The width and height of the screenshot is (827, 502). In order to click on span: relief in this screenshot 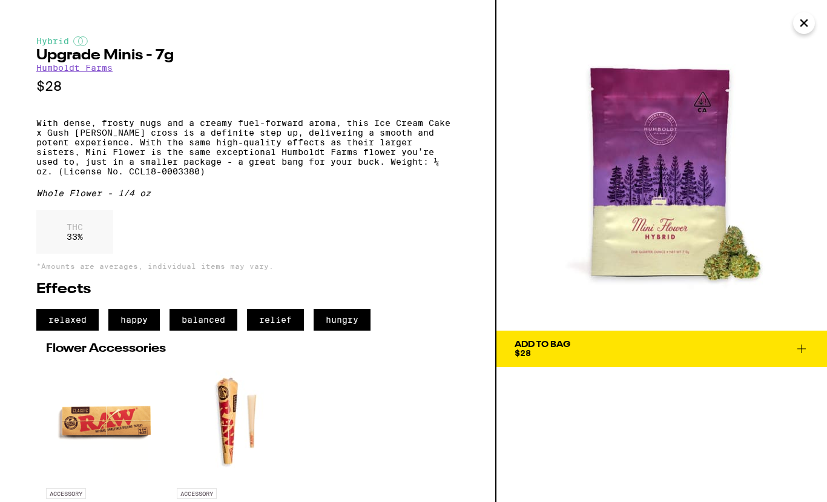, I will do `click(275, 320)`.